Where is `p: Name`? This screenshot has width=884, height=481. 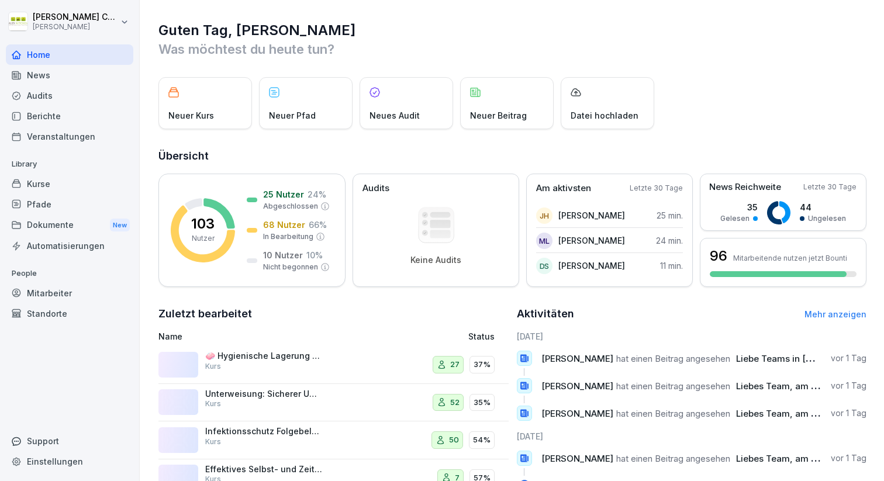 p: Name is located at coordinates (266, 336).